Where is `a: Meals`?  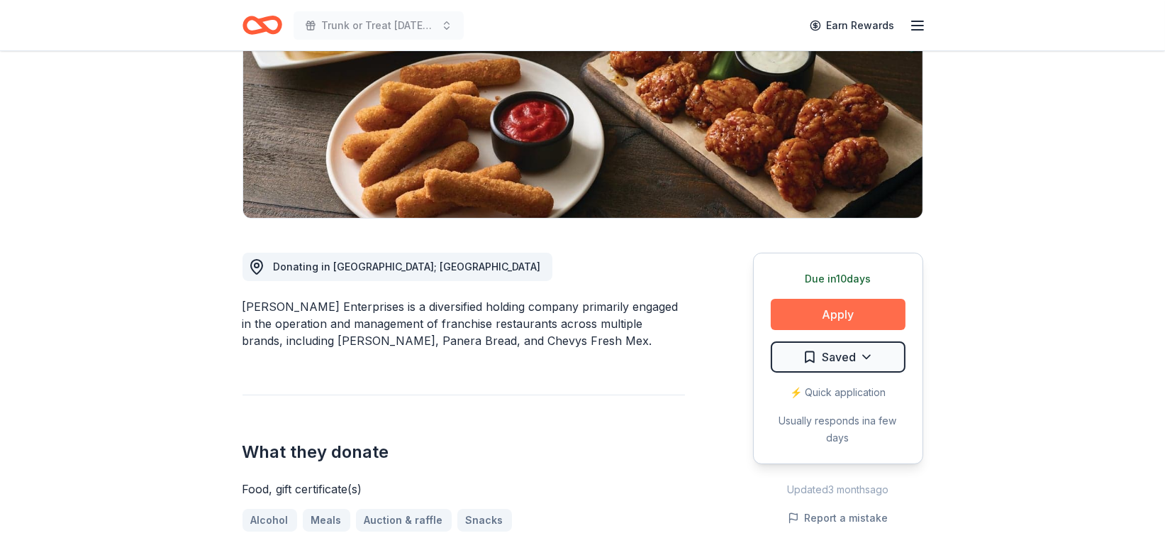
a: Meals is located at coordinates (326, 520).